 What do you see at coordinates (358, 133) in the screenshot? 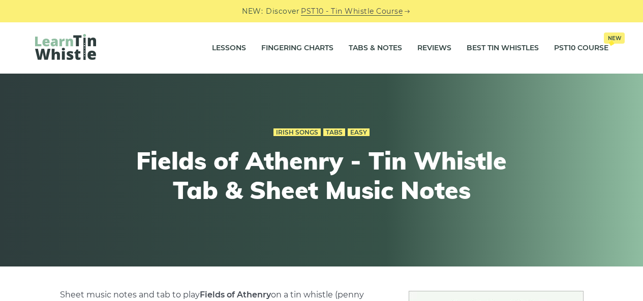
I see `a: Easy` at bounding box center [358, 133].